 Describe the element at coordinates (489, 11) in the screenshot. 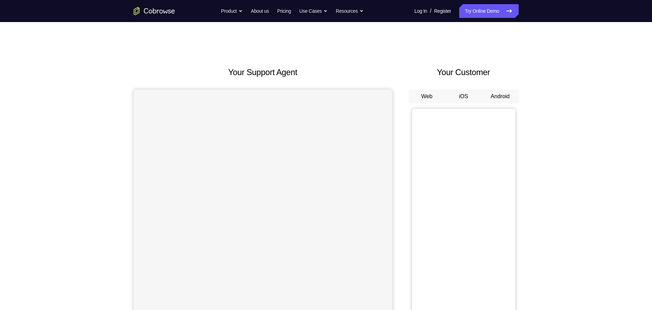

I see `a: Try Online Demo` at that location.